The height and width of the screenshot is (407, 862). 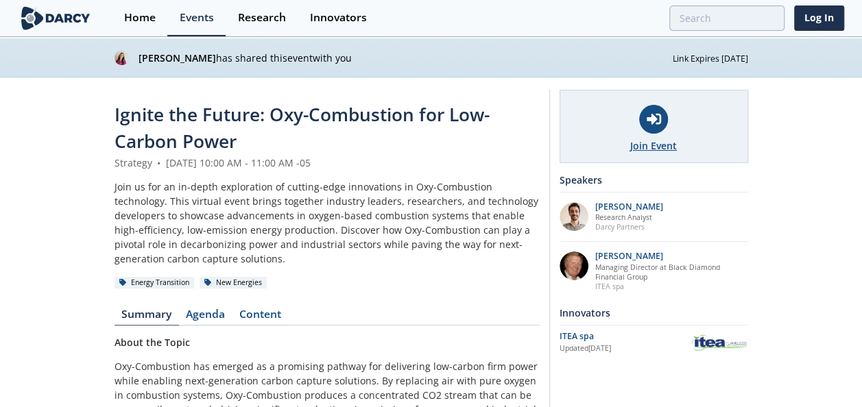 I want to click on div: Research, so click(x=262, y=18).